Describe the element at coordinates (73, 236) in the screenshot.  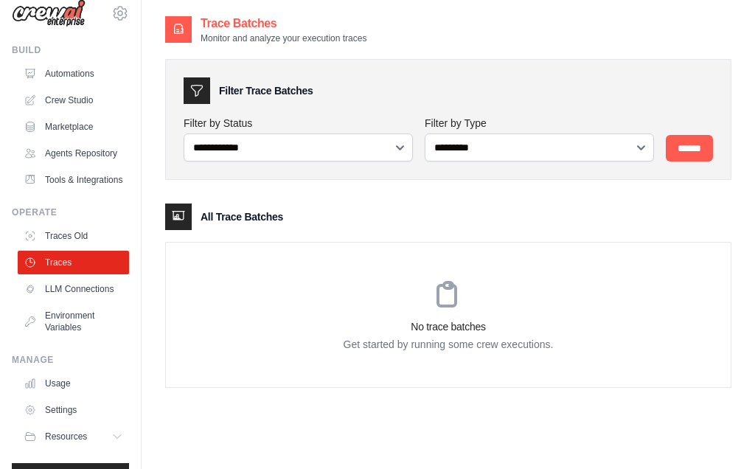
I see `a: Traces Old` at that location.